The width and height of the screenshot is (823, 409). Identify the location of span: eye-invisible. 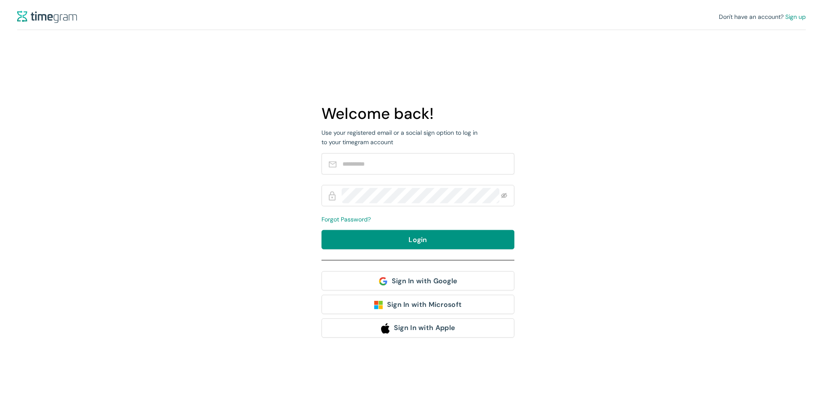
(504, 196).